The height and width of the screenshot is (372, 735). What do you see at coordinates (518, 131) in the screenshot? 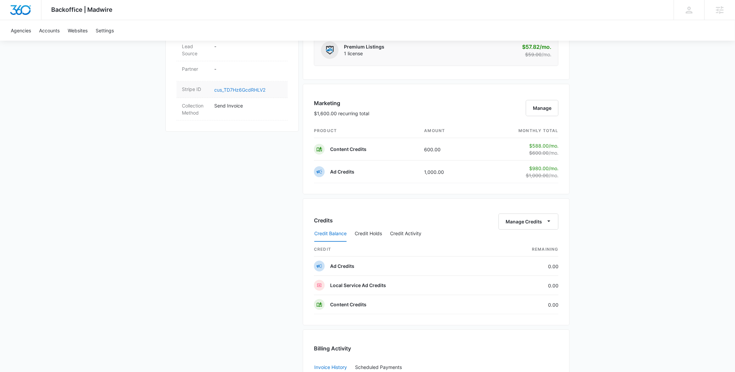
I see `th: monthly total` at bounding box center [518, 131].